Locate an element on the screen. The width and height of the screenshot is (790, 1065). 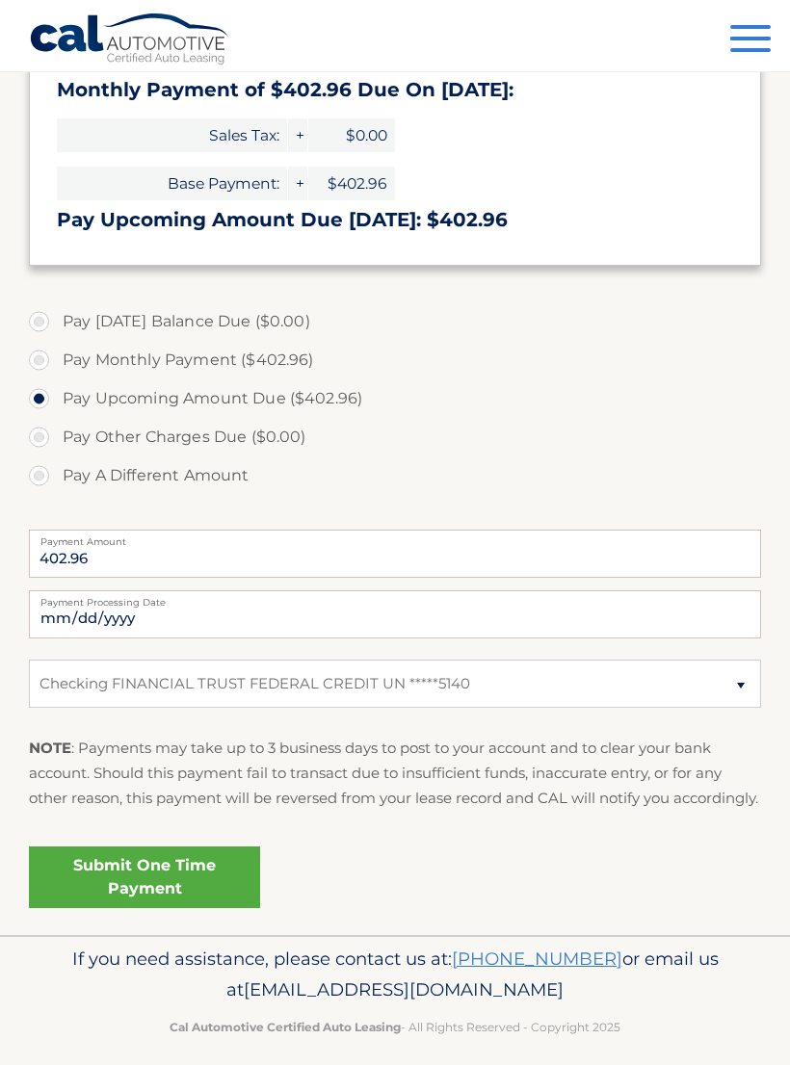
strong: Cal Automotive Certified Auto Leasing is located at coordinates (285, 1027).